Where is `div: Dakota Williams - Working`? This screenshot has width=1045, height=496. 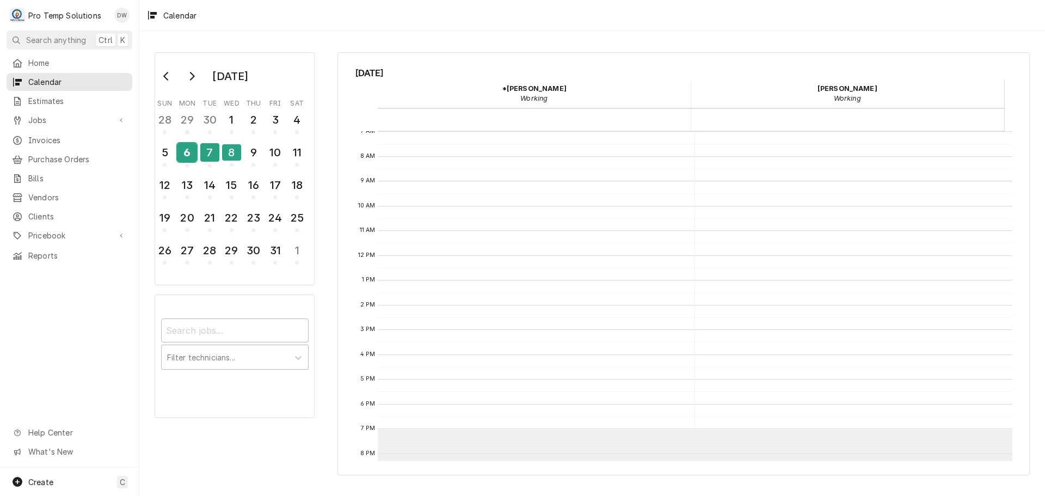 div: Dakota Williams - Working is located at coordinates (847, 94).